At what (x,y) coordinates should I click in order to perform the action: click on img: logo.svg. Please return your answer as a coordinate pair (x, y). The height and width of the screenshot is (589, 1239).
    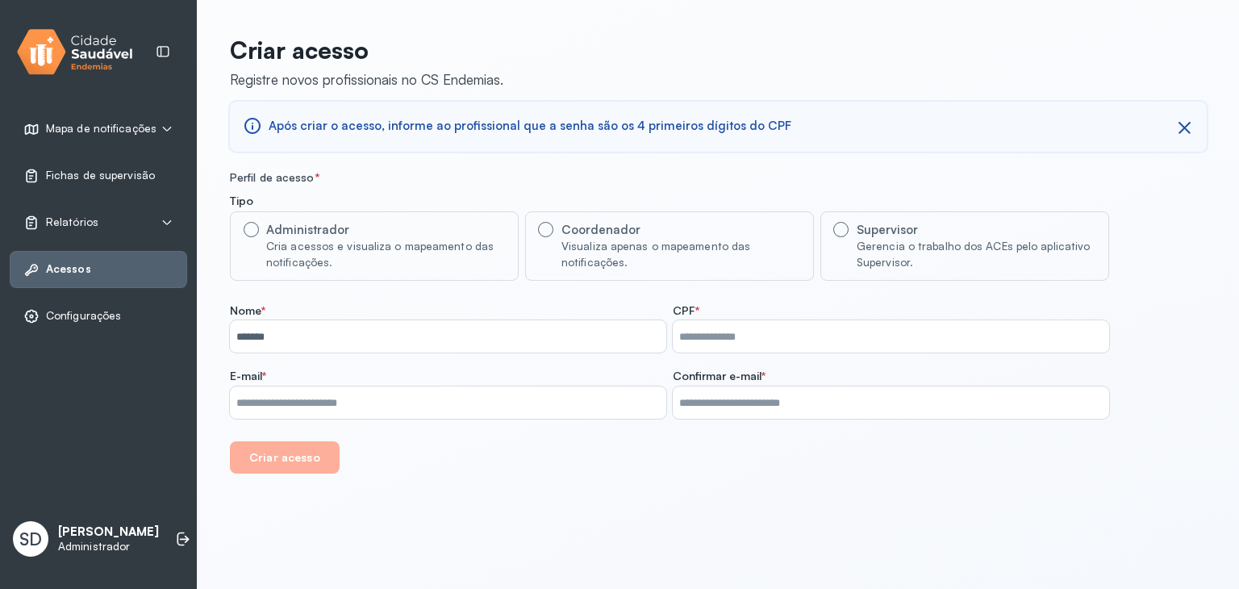
    Looking at the image, I should click on (75, 52).